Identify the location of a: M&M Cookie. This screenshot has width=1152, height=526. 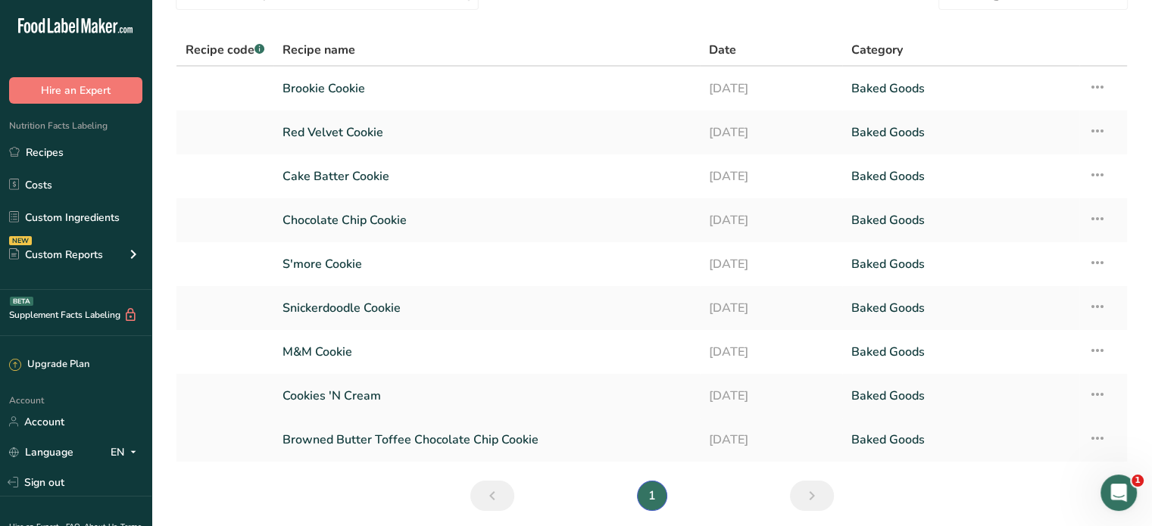
(486, 352).